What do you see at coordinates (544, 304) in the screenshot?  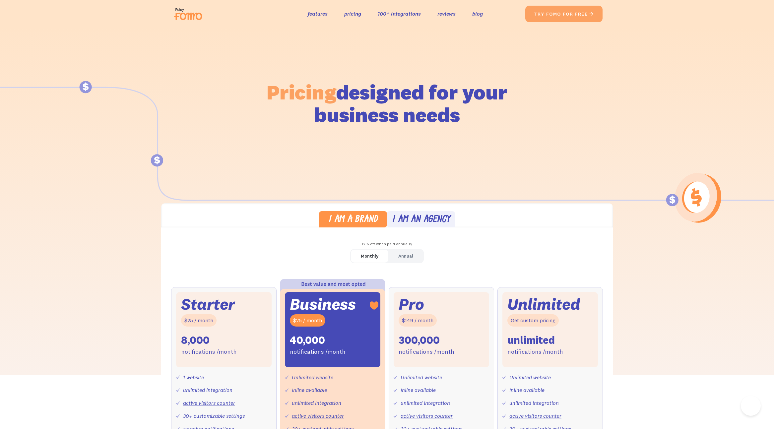 I see `div: Unlimited` at bounding box center [544, 304].